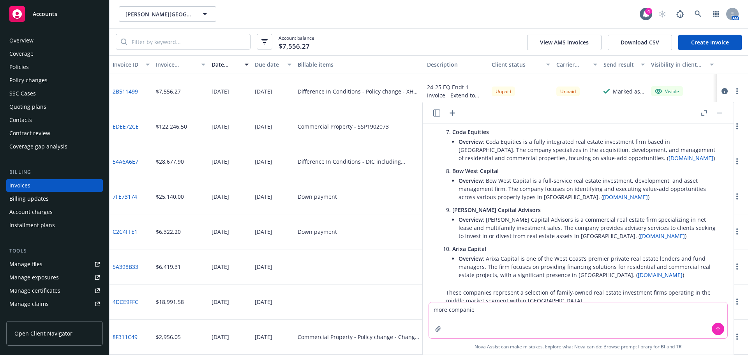 The image size is (748, 355). Describe the element at coordinates (55, 291) in the screenshot. I see `a: Manage certificates` at that location.